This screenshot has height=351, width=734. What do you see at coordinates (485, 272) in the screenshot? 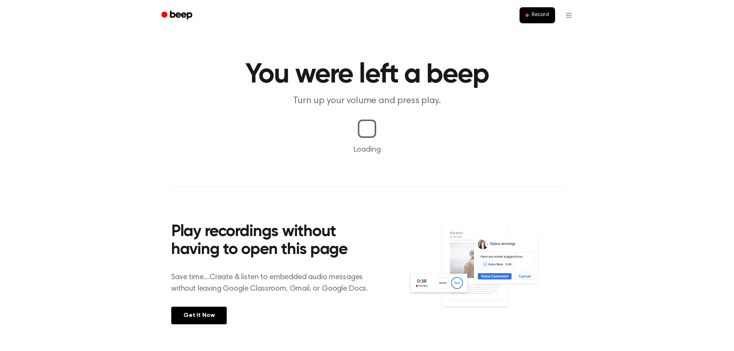
I see `img: Voice Comments on Docs and Recording Widget` at bounding box center [485, 272].